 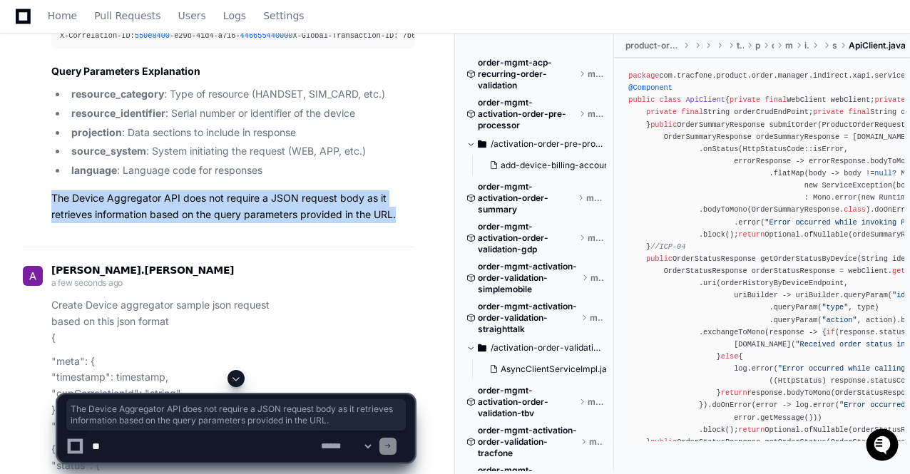 I want to click on strong: language, so click(x=94, y=170).